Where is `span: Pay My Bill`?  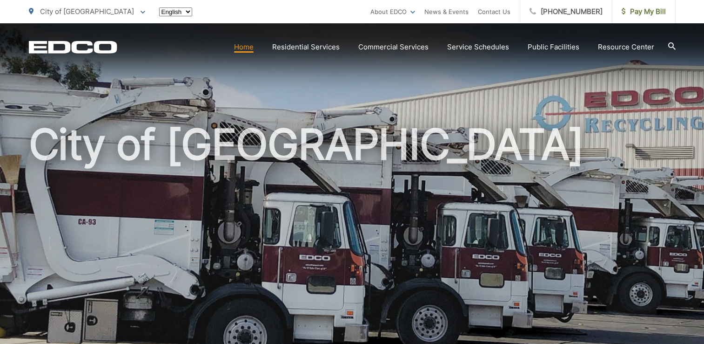 span: Pay My Bill is located at coordinates (644, 12).